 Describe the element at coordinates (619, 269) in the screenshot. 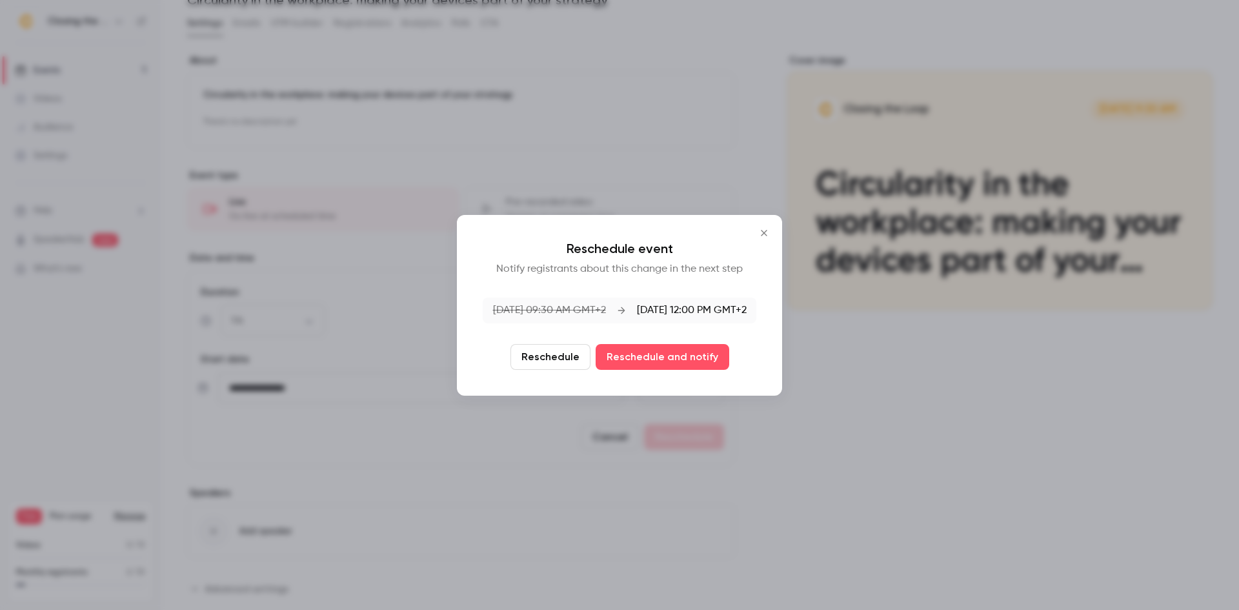

I see `p: Notify registrants about this change in the next step` at that location.